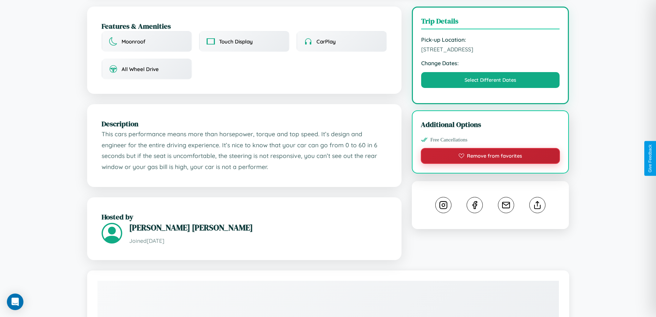  Describe the element at coordinates (490, 156) in the screenshot. I see `button: Remove from favorites` at that location.